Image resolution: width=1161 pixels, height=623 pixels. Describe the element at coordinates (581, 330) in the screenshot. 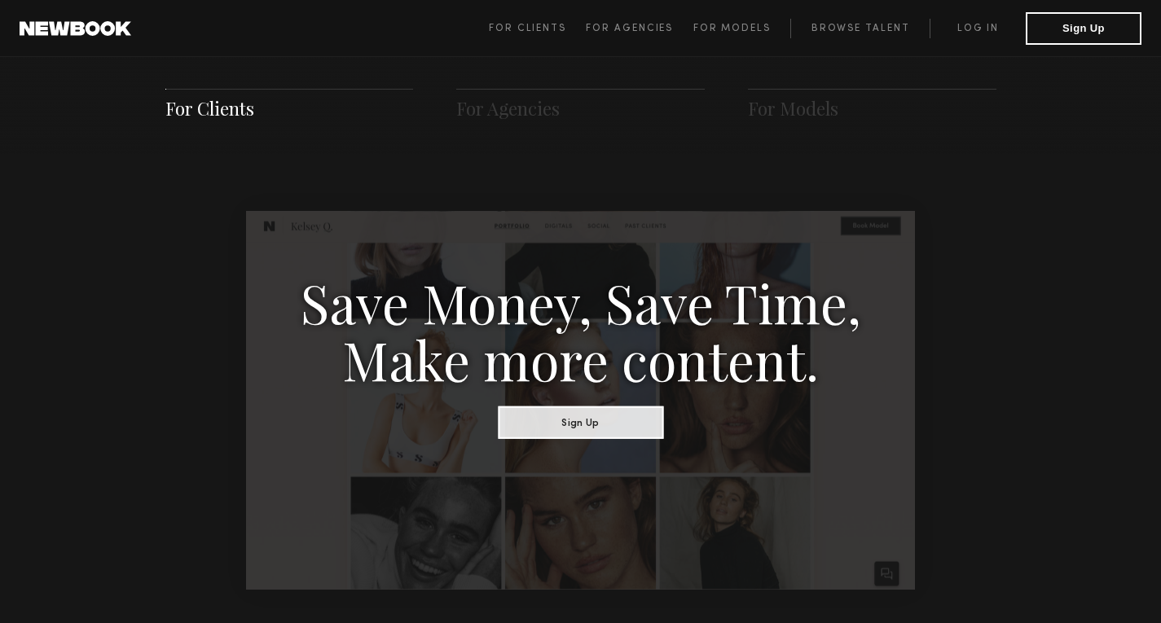

I see `h3: Save Money, Save Time, Make more content.` at that location.